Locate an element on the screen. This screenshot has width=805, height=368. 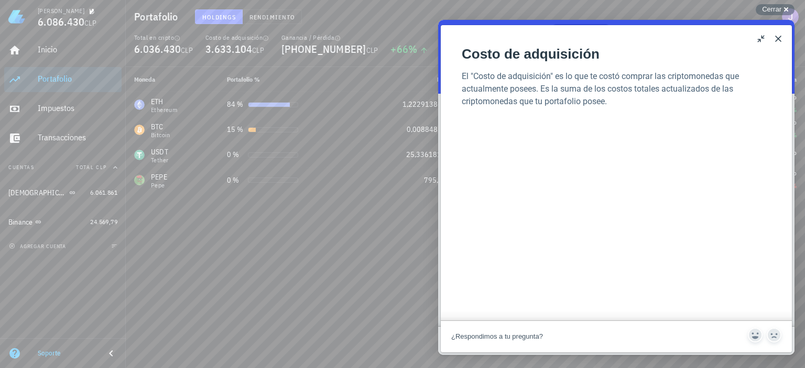
div: avatar is located at coordinates (790, 17).